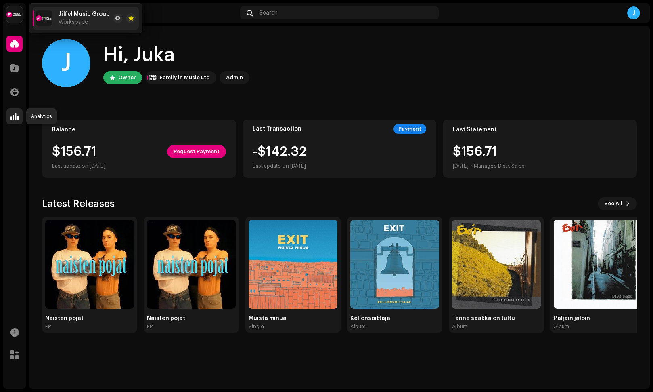  I want to click on span: Workspace, so click(73, 22).